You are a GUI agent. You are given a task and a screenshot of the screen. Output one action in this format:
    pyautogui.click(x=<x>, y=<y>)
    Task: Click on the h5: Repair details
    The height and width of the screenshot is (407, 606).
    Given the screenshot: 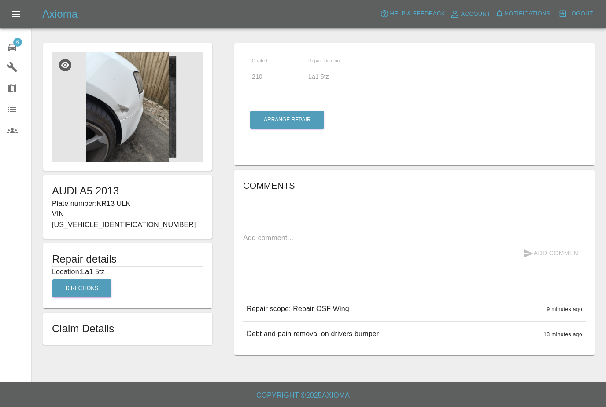 What is the action you would take?
    pyautogui.click(x=128, y=259)
    